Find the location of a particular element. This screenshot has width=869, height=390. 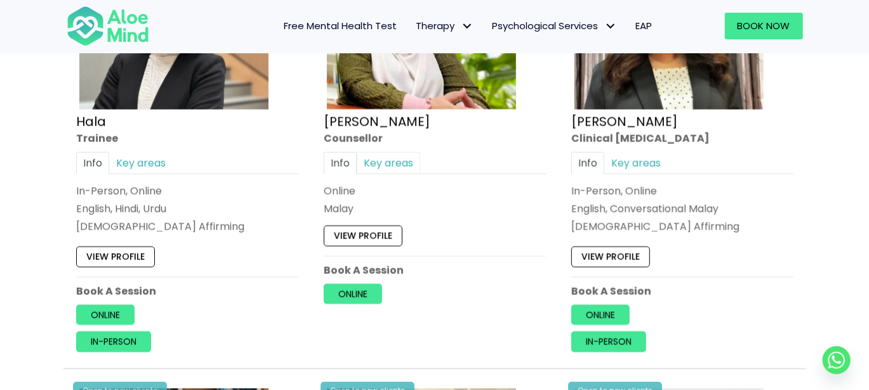

span: Free Mental Health Test is located at coordinates (341, 25).